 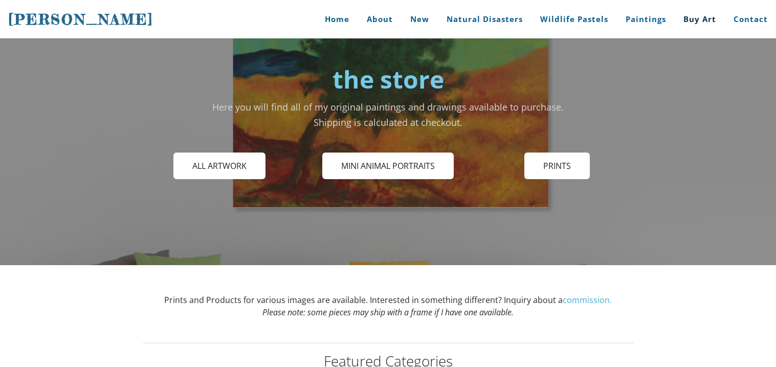 I want to click on span: Mini Animal Portraits, so click(x=388, y=166).